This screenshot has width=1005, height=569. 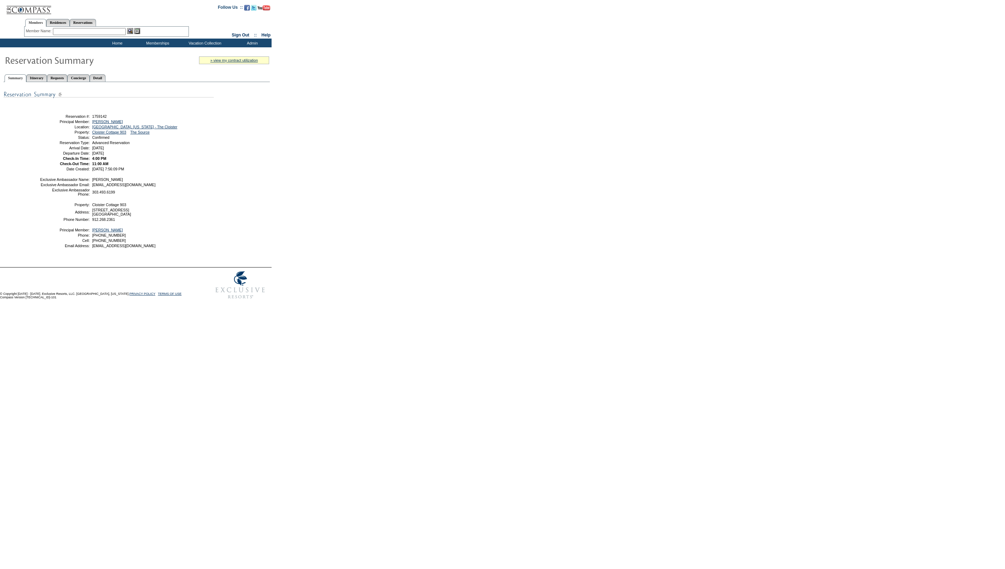 What do you see at coordinates (64, 169) in the screenshot?
I see `td: Date Created:` at bounding box center [64, 169].